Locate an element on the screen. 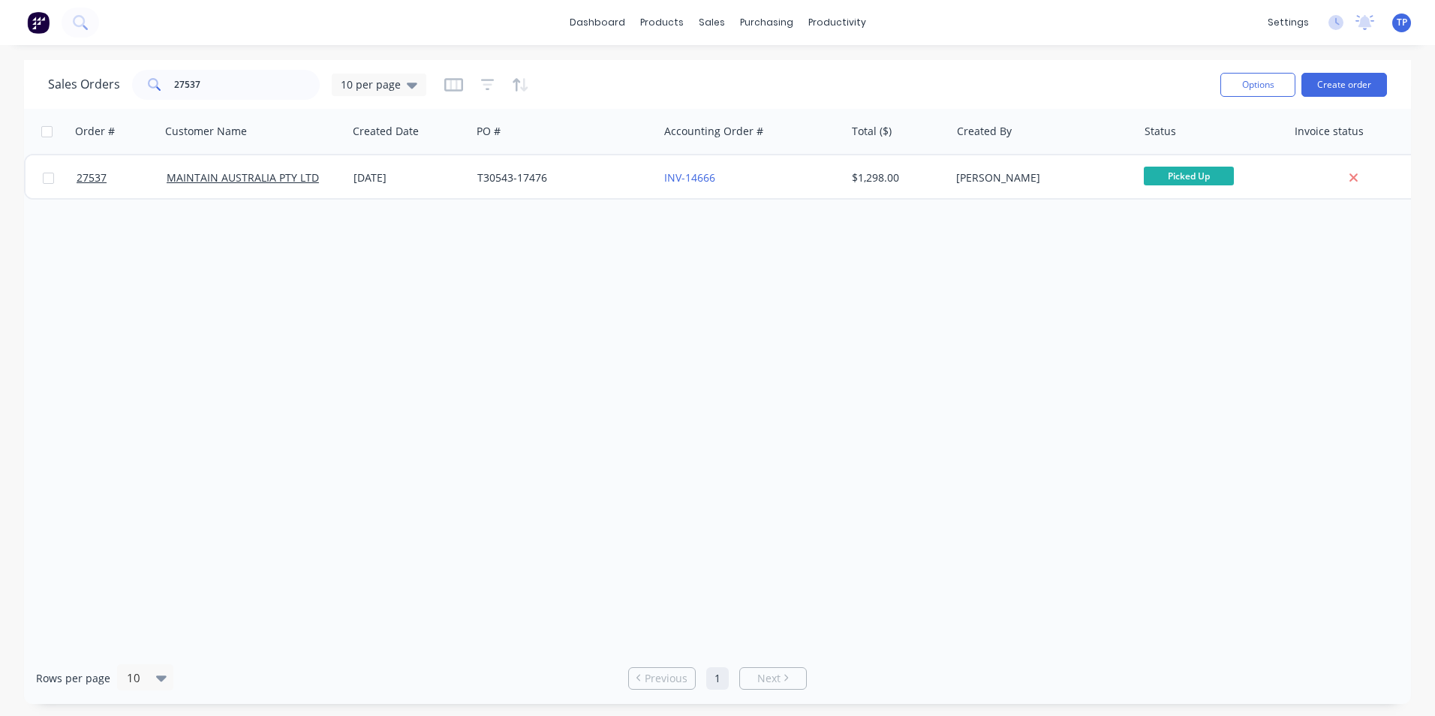 The height and width of the screenshot is (716, 1435). div: $1,298.00 is located at coordinates (895, 178).